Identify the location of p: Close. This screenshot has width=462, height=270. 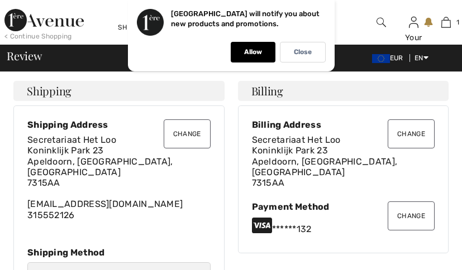
(303, 52).